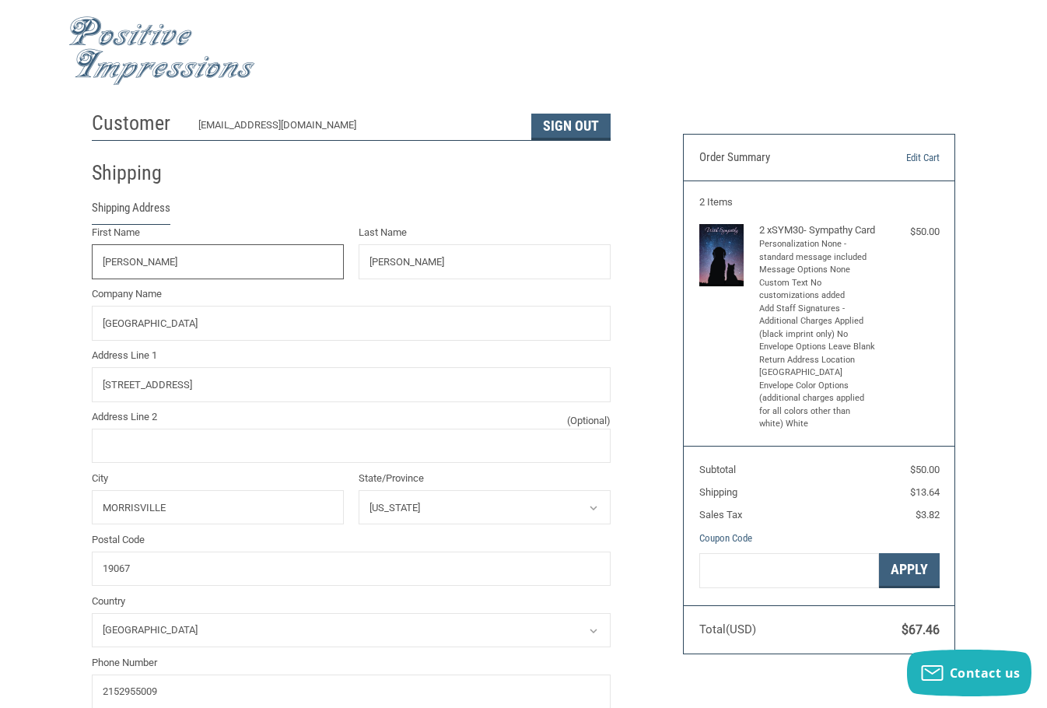 Image resolution: width=1047 pixels, height=708 pixels. What do you see at coordinates (920, 629) in the screenshot?
I see `span: $67.46` at bounding box center [920, 629].